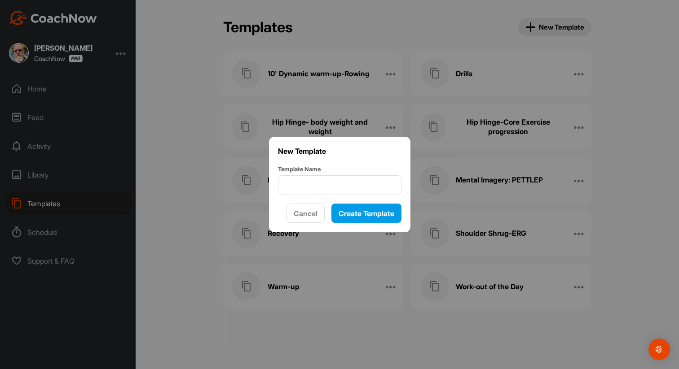 The image size is (679, 369). I want to click on button: Create Template, so click(366, 213).